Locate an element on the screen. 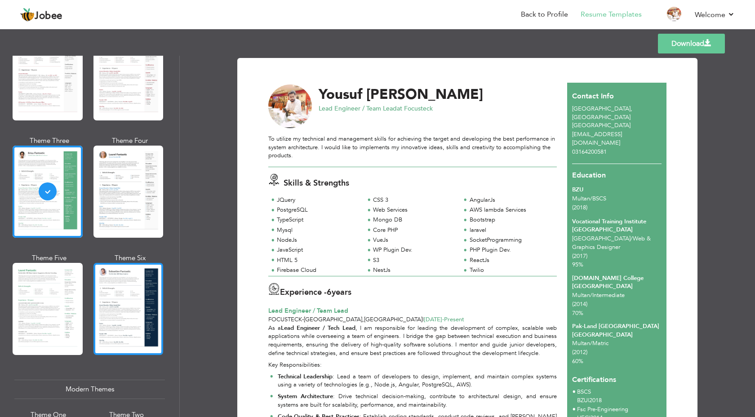 This screenshot has height=417, width=755. div: SocketProgramming is located at coordinates (510, 240).